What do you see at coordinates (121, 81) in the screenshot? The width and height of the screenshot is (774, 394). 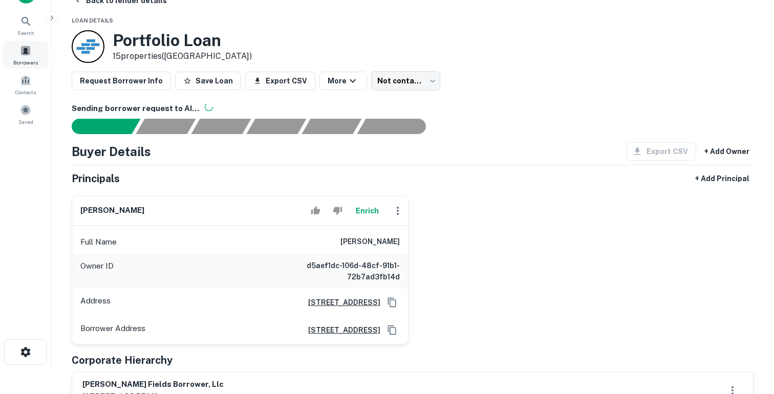 I see `button: Request Borrower Info` at bounding box center [121, 81].